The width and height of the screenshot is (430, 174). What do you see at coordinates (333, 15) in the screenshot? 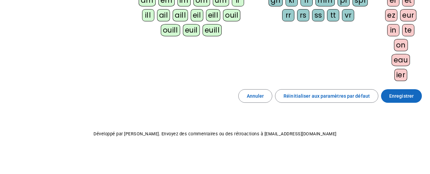
I see `div: tt` at bounding box center [333, 15].